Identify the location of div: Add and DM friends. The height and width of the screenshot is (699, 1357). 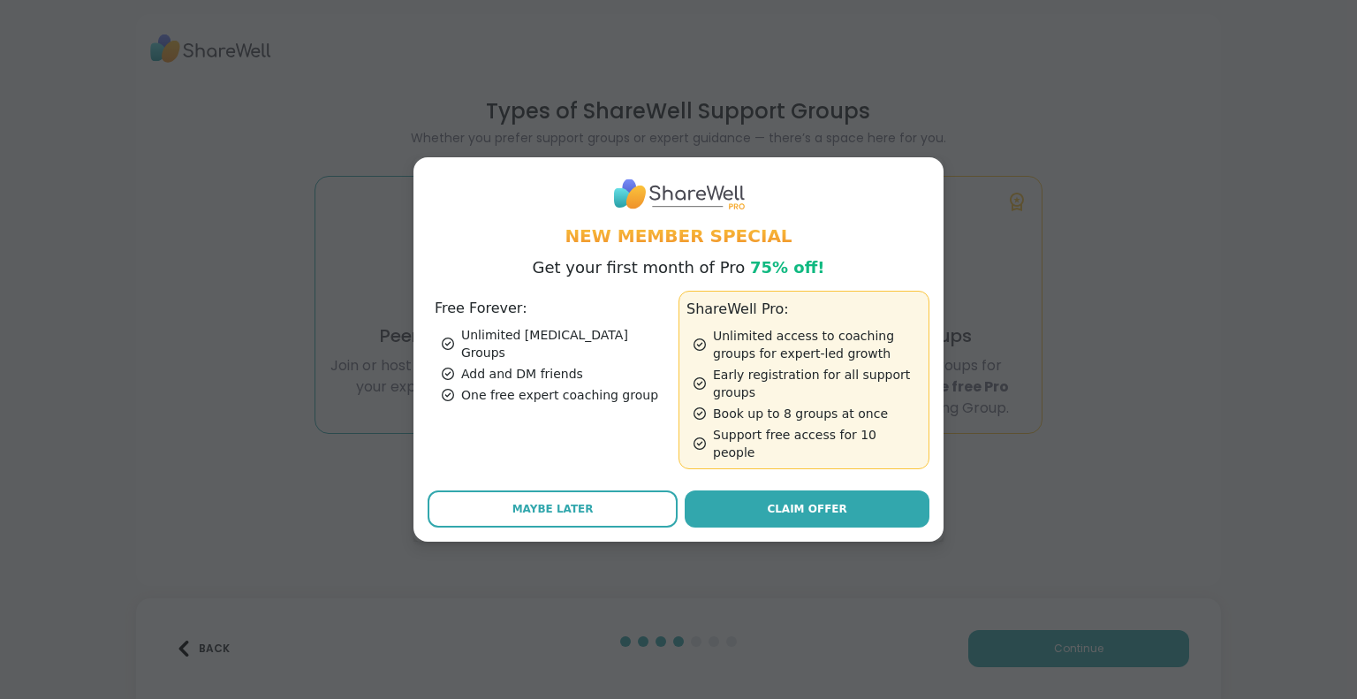
(557, 374).